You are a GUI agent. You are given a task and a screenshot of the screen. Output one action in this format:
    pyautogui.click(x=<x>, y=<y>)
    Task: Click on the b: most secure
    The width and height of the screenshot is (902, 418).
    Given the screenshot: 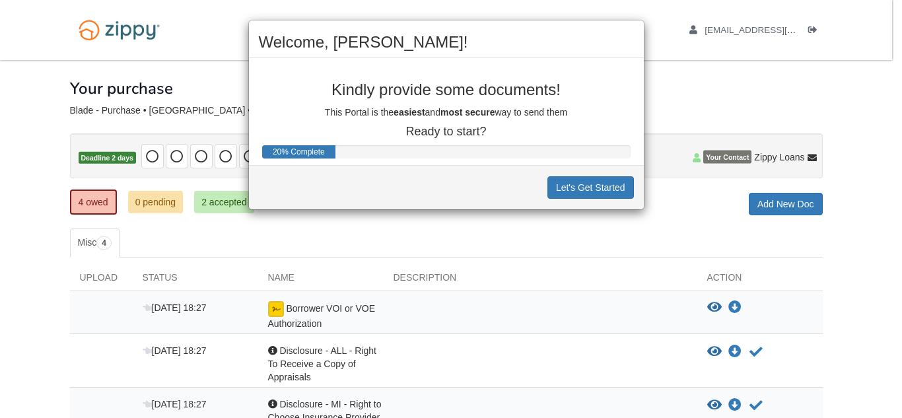 What is the action you would take?
    pyautogui.click(x=468, y=112)
    